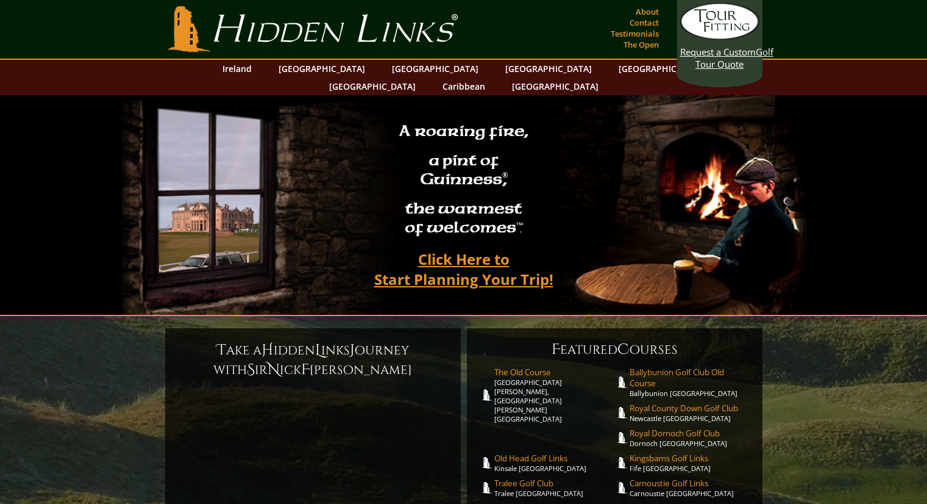 The width and height of the screenshot is (927, 504). I want to click on span: Carnoustie Golf Links, so click(690, 483).